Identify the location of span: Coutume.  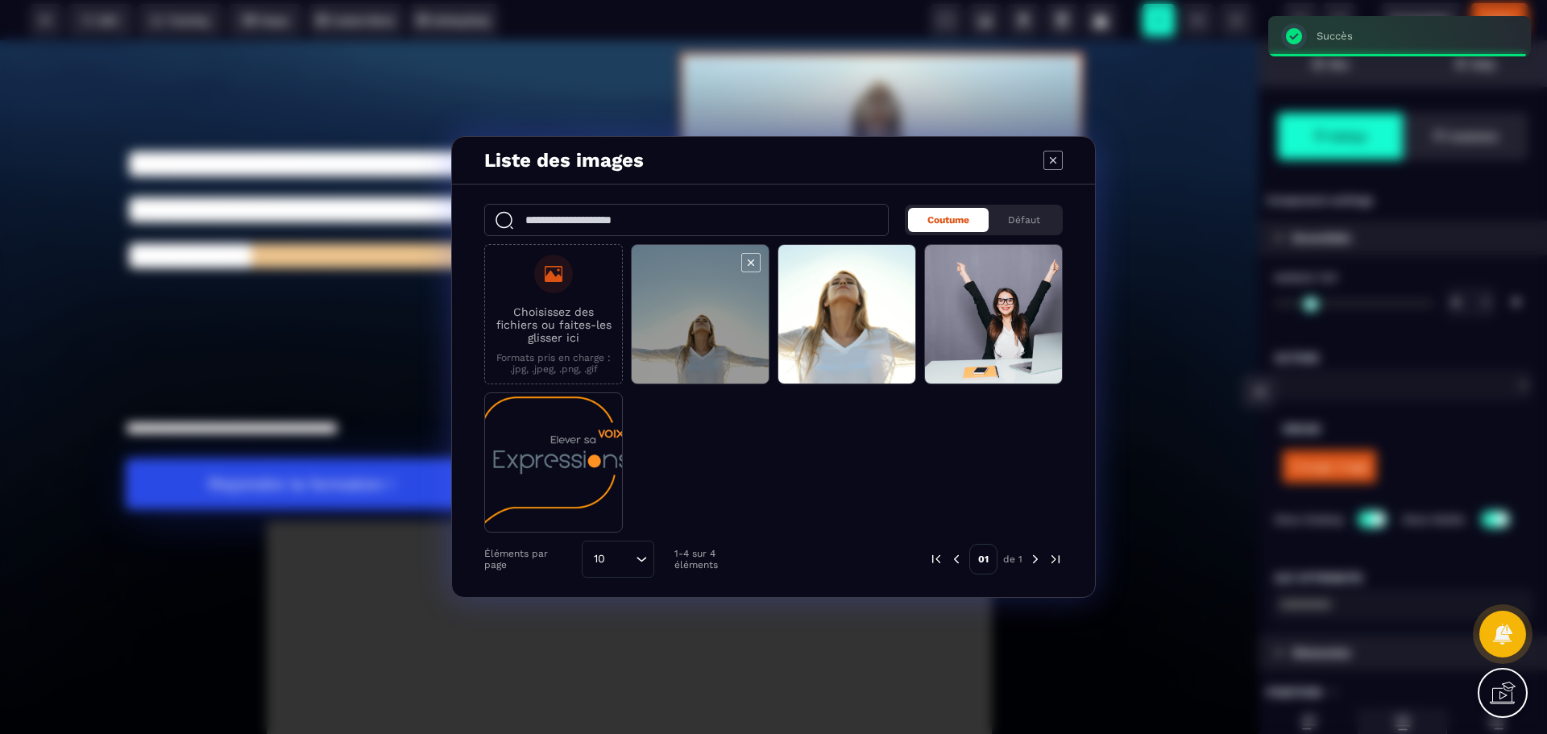
(948, 220).